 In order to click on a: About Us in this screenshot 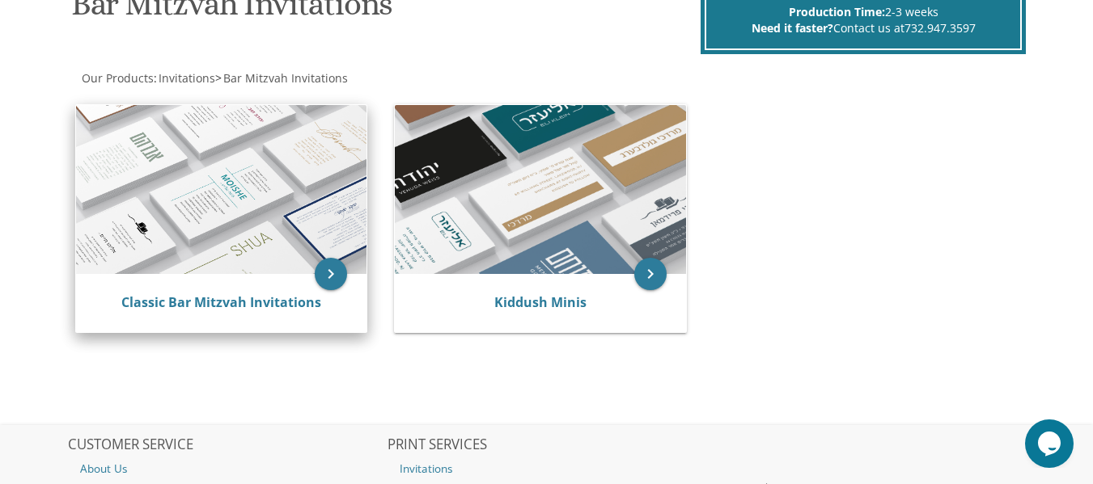, I will do `click(226, 469)`.